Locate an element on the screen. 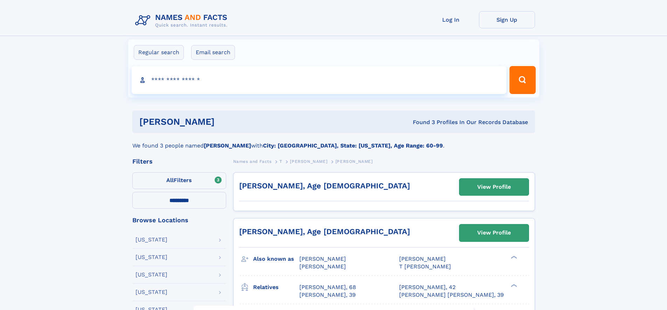 The height and width of the screenshot is (310, 667). span: All is located at coordinates (170, 180).